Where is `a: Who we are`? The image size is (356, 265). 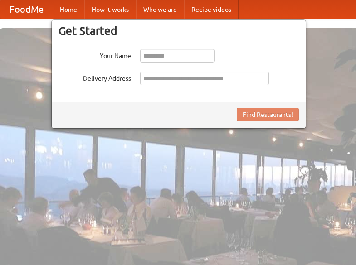 a: Who we are is located at coordinates (160, 10).